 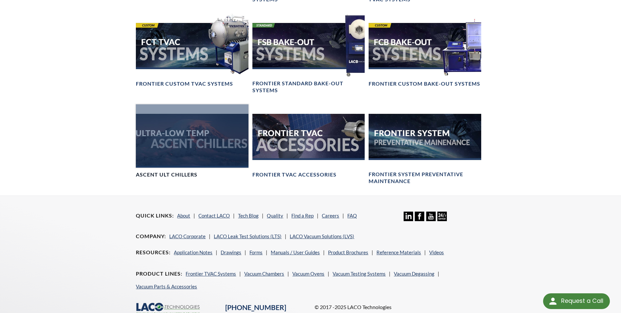 What do you see at coordinates (399, 252) in the screenshot?
I see `a: Reference Materials` at bounding box center [399, 252].